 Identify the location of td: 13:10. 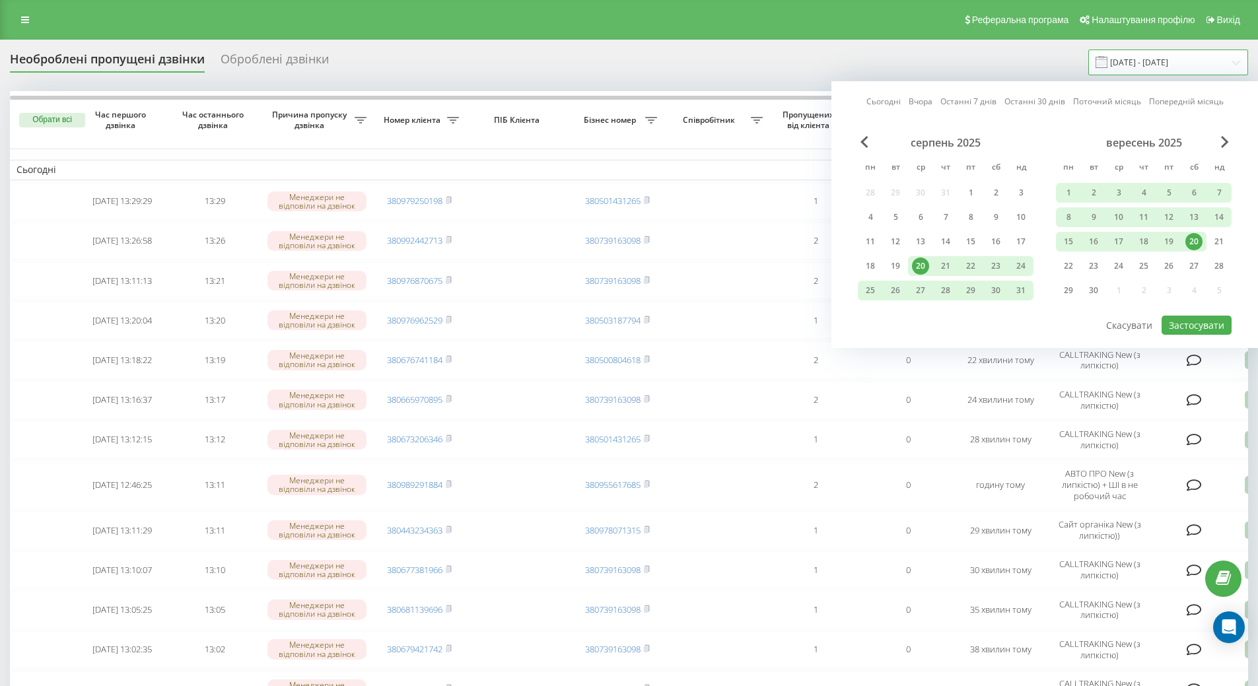
(215, 570).